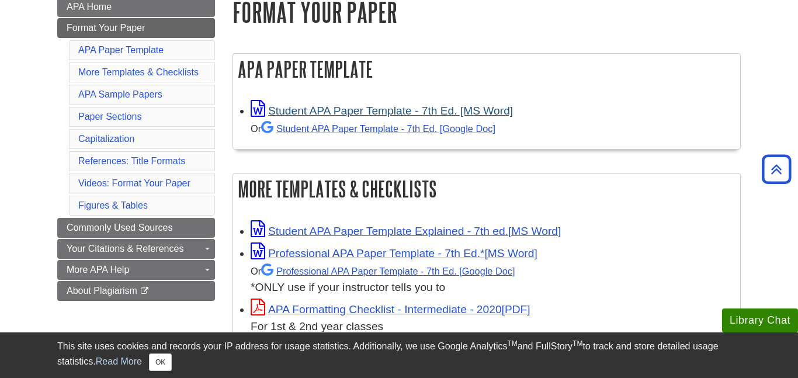  What do you see at coordinates (119, 227) in the screenshot?
I see `span: Commonly Used Sources` at bounding box center [119, 227].